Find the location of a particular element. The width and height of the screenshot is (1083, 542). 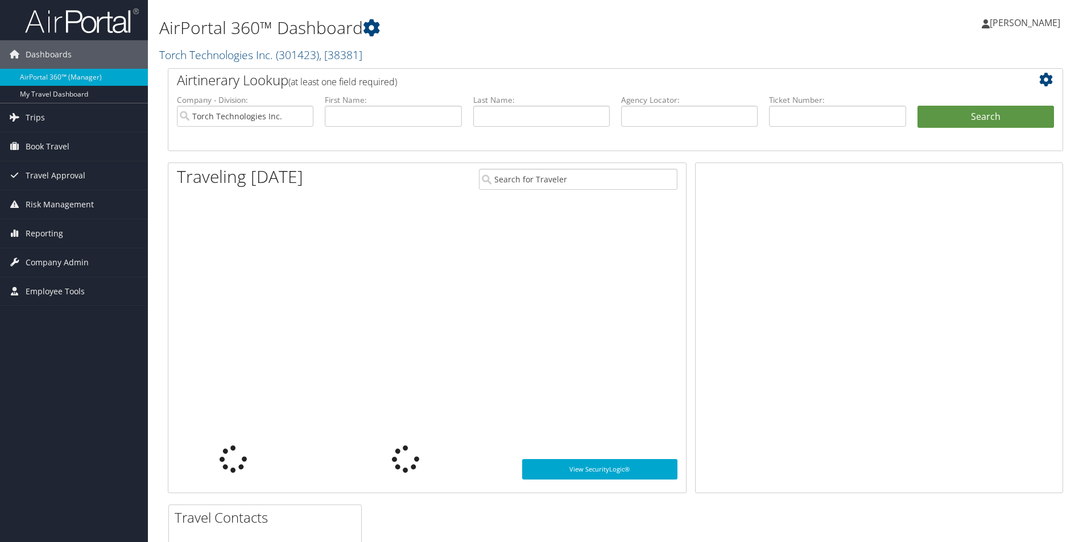

span: Dashboards is located at coordinates (48, 55).